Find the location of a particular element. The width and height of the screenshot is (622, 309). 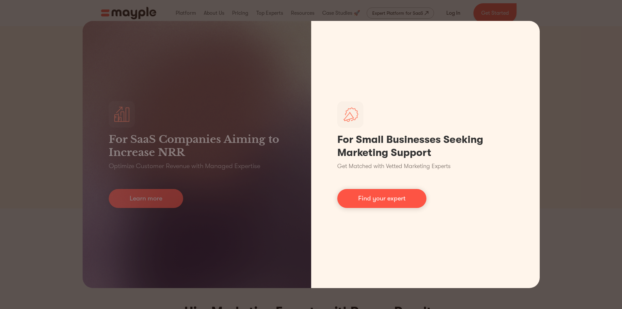

a: Find your expert is located at coordinates (382, 198).